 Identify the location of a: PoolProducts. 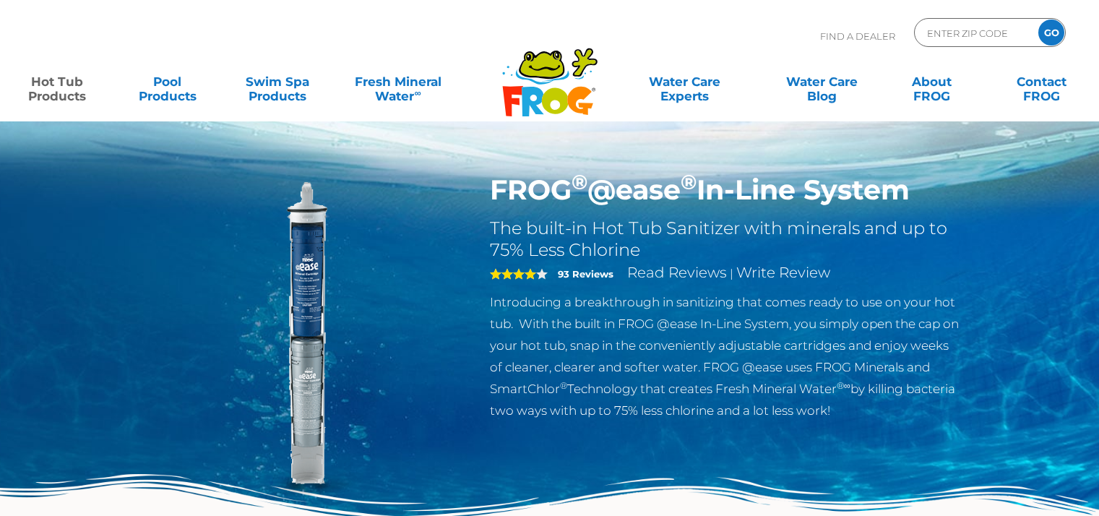
(167, 82).